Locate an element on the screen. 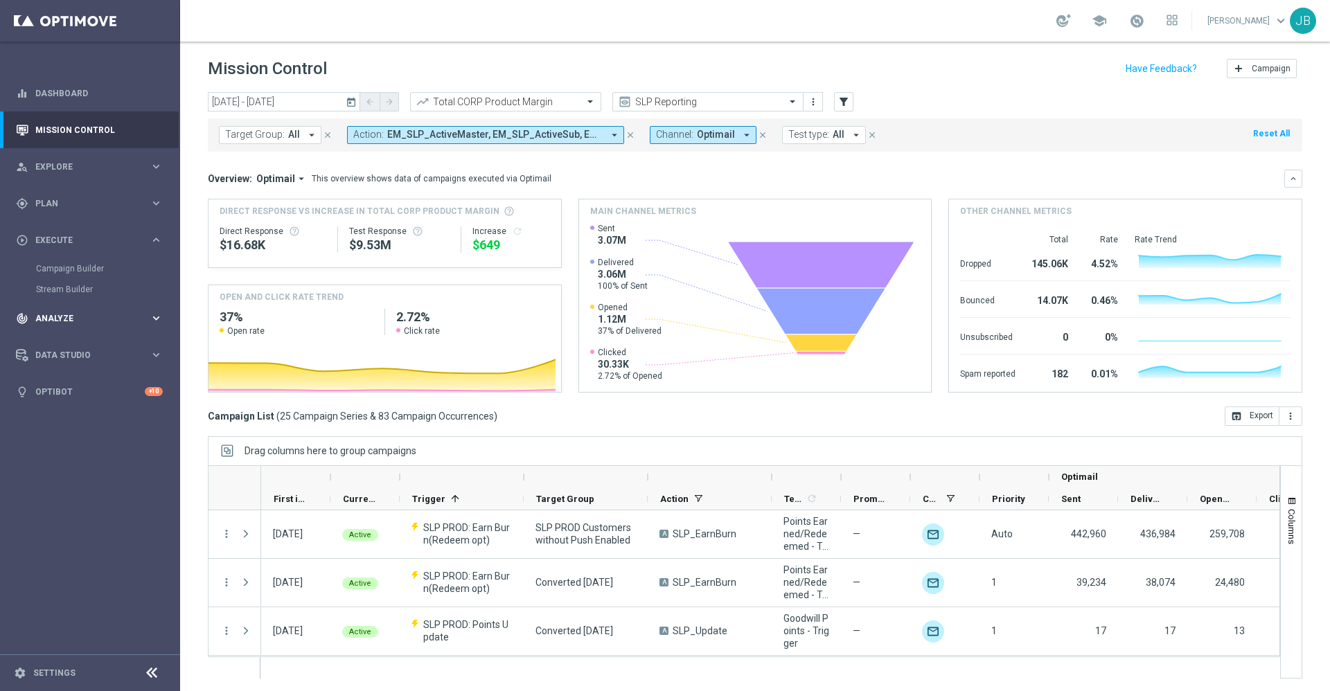  div: equalizer Dashboard is located at coordinates (89, 94).